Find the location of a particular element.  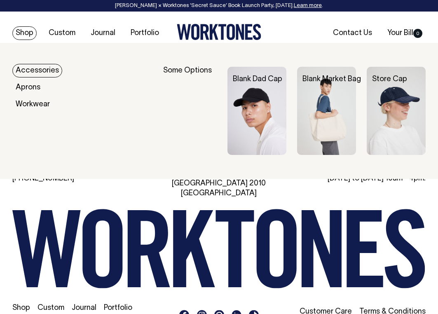

a: Workwear is located at coordinates (33, 104).